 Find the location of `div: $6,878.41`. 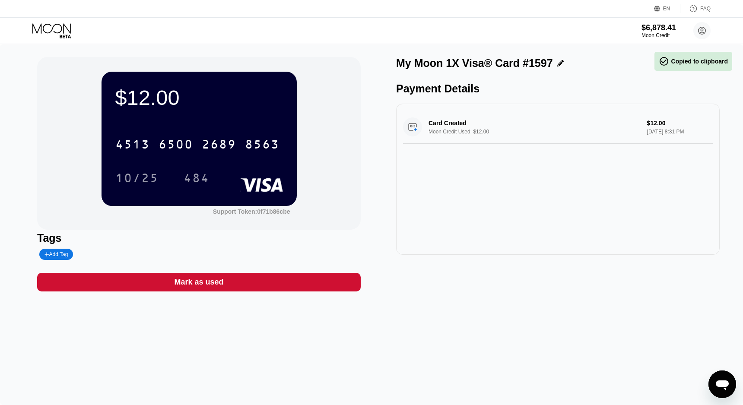

div: $6,878.41 is located at coordinates (659, 28).